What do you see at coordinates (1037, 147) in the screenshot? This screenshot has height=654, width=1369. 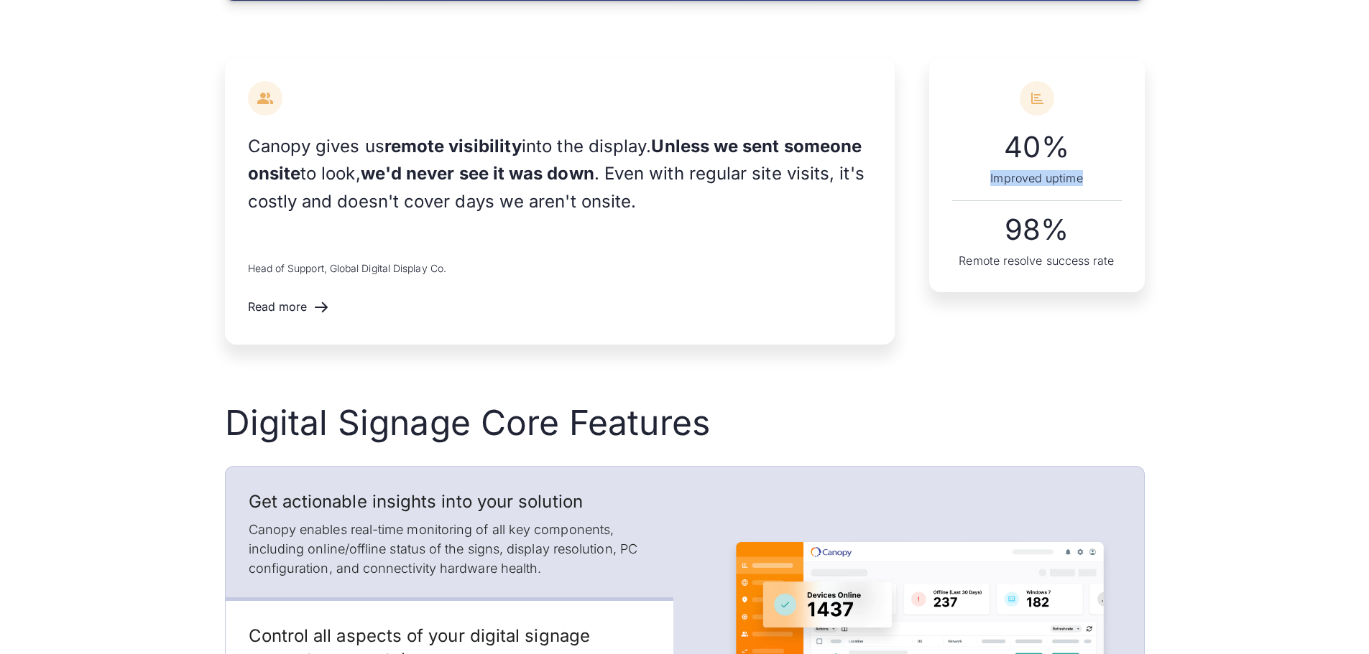 I see `div: 40%` at bounding box center [1037, 147].